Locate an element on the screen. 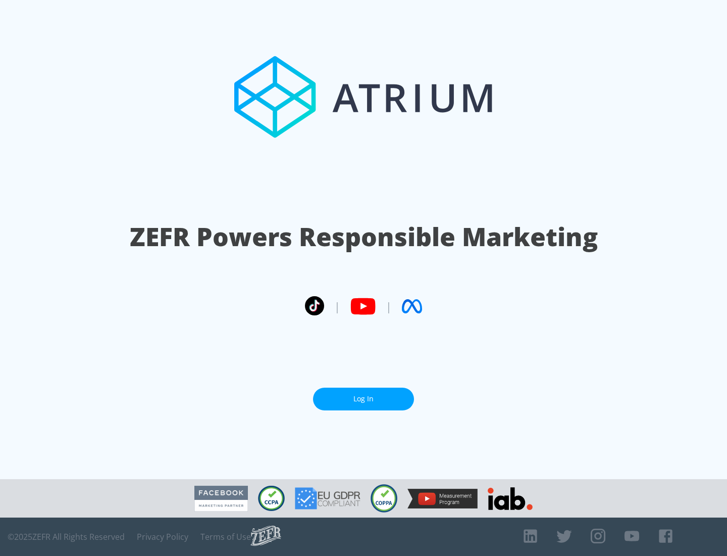 This screenshot has height=556, width=727. a: Terms of Use is located at coordinates (226, 536).